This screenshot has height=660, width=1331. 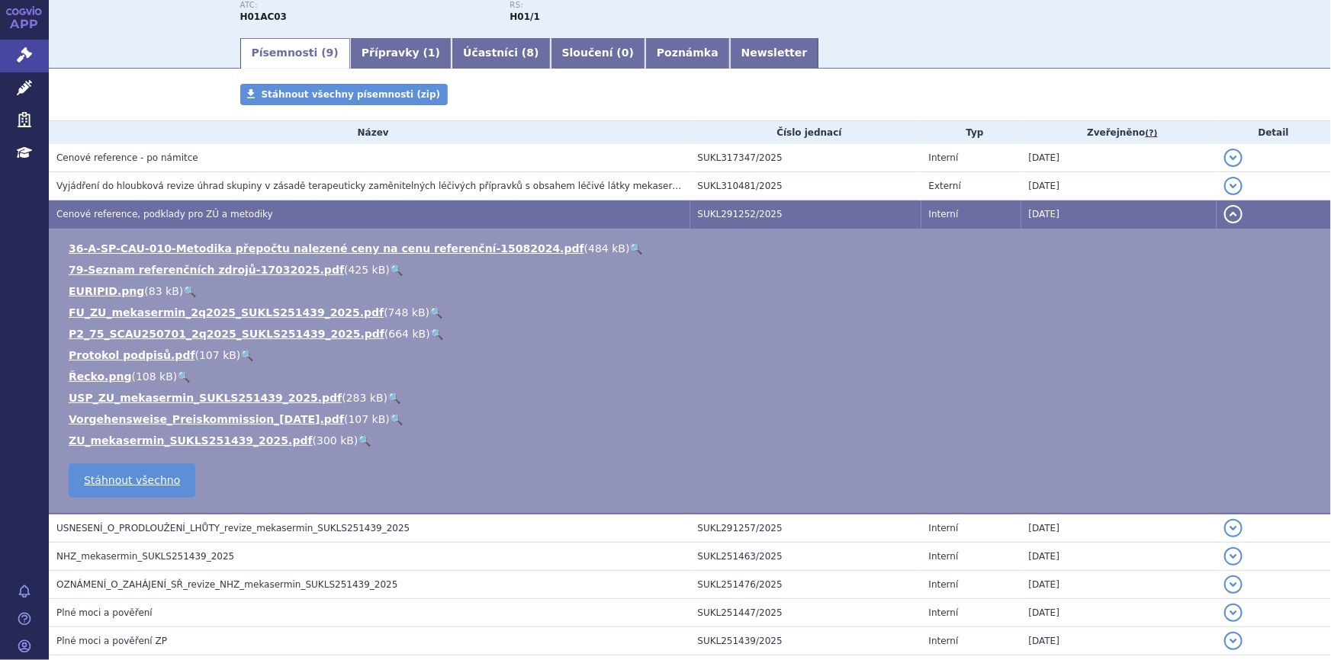 What do you see at coordinates (406, 334) in the screenshot?
I see `span: 664 kB` at bounding box center [406, 334].